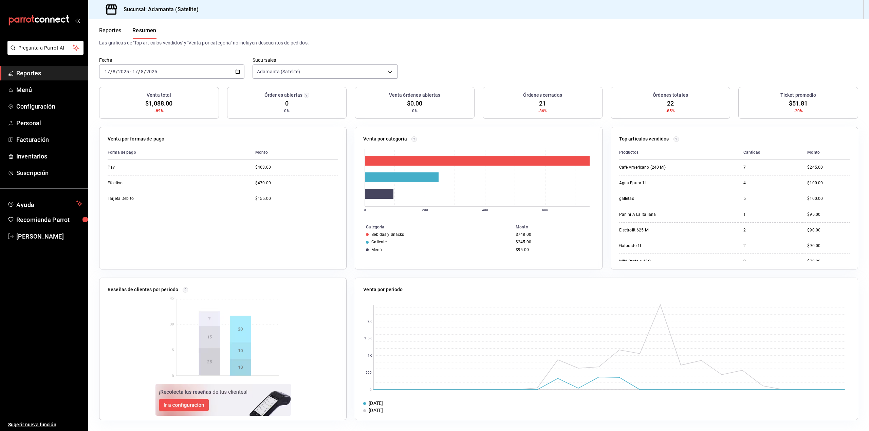 The image size is (869, 431). I want to click on span: $0.00, so click(415, 103).